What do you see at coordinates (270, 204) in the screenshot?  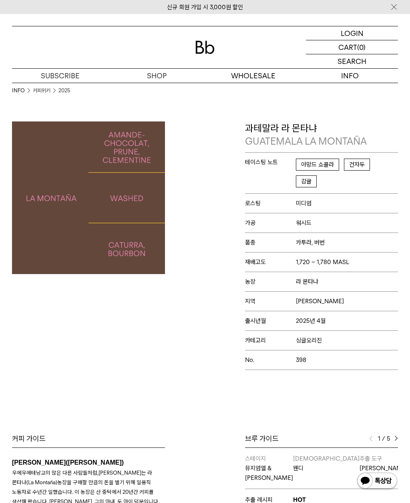 I see `span: 로스팅` at bounding box center [270, 204].